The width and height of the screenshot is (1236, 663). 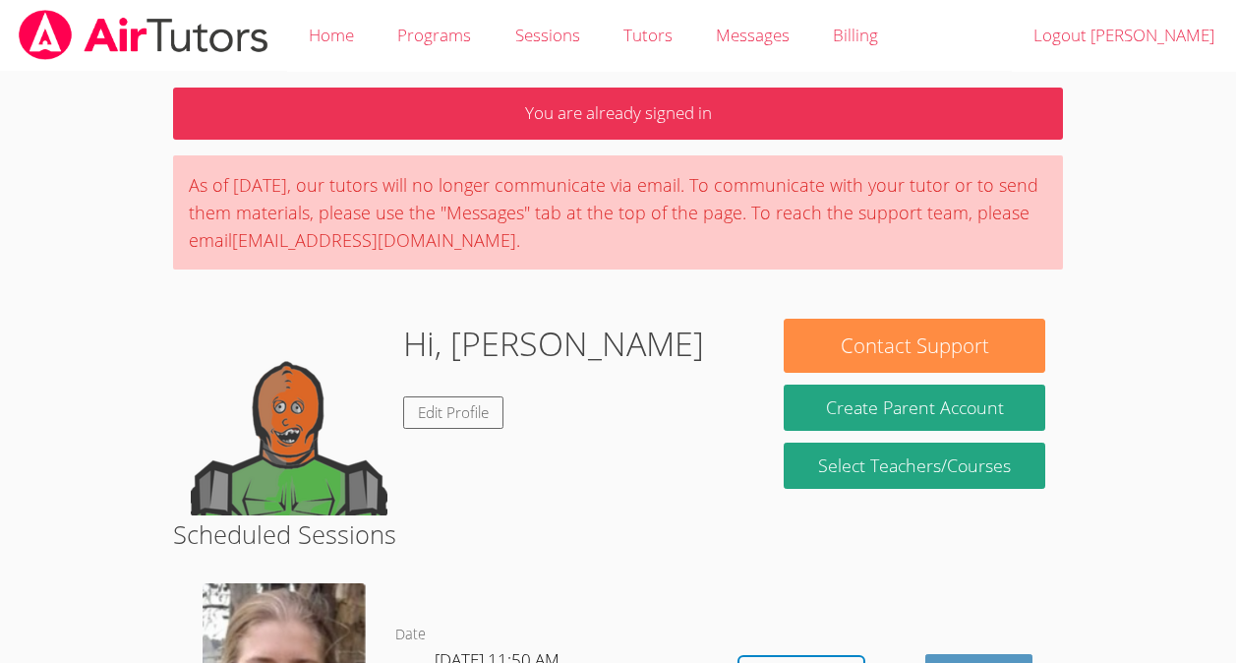 I want to click on span: Messages, so click(x=752, y=34).